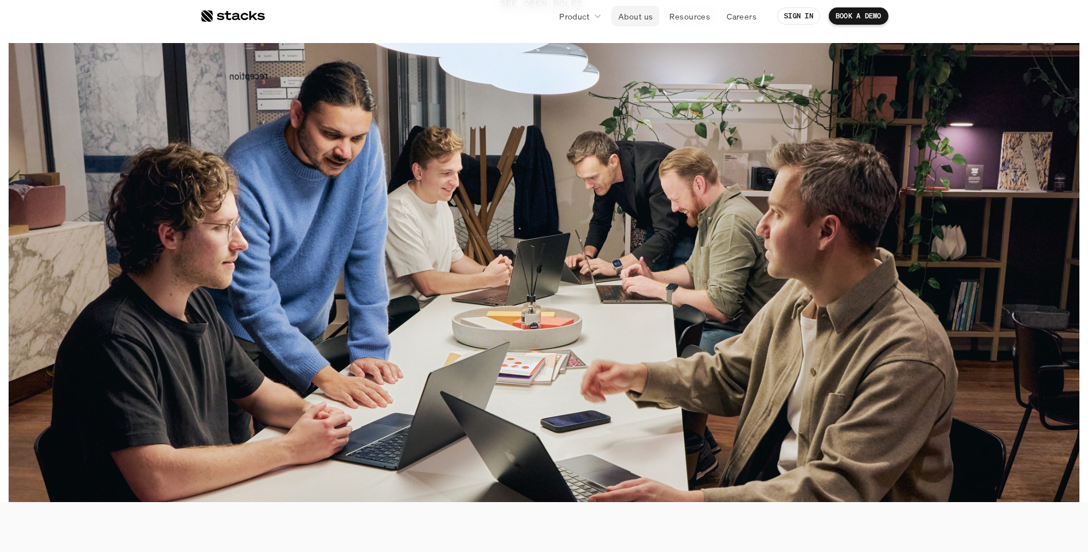 This screenshot has height=552, width=1088. What do you see at coordinates (799, 16) in the screenshot?
I see `a: SIGN IN` at bounding box center [799, 16].